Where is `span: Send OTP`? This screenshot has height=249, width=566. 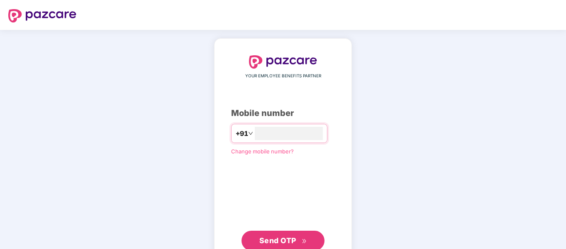 span: Send OTP is located at coordinates (278, 240).